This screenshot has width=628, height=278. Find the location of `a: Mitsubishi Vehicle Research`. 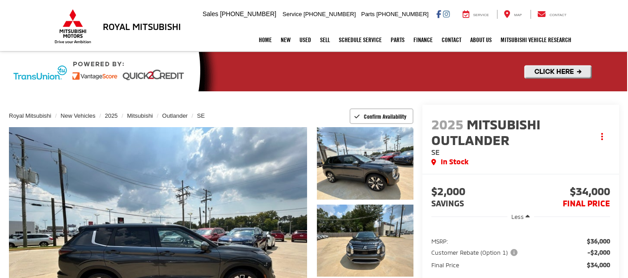

a: Mitsubishi Vehicle Research is located at coordinates (536, 40).